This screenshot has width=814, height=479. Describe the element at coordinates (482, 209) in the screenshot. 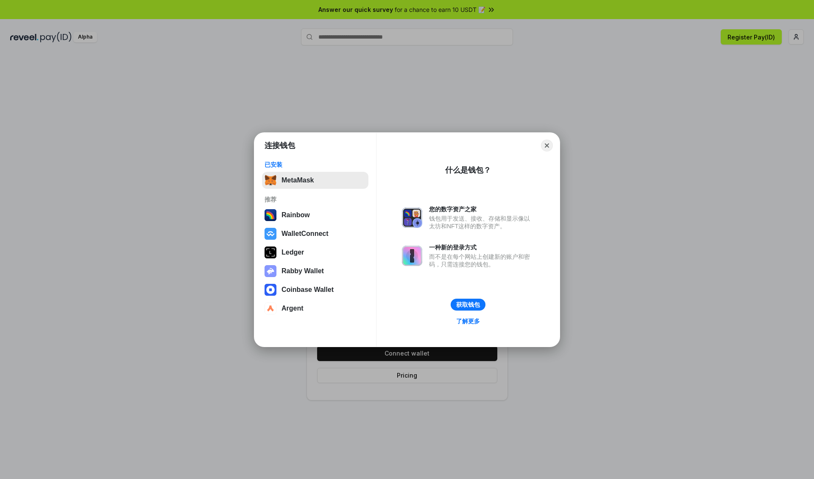

I see `div: 您的数字资产之家` at that location.